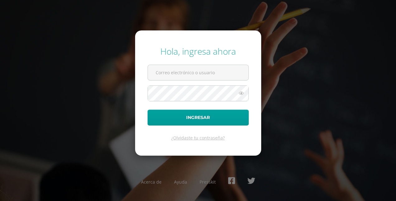 This screenshot has width=396, height=201. Describe the element at coordinates (198, 73) in the screenshot. I see `input: Correo electrónico o usuario` at that location.